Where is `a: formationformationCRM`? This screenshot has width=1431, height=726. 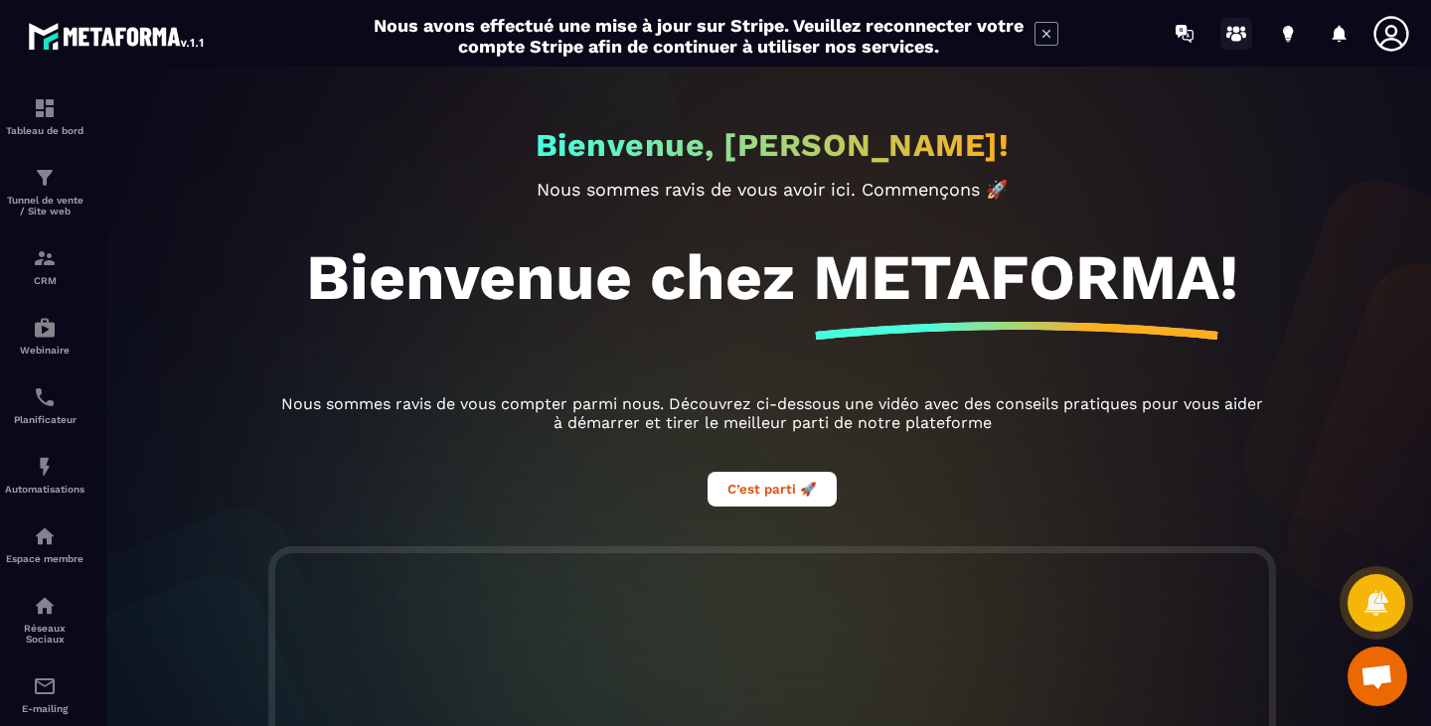 a: formationformationCRM is located at coordinates (45, 266).